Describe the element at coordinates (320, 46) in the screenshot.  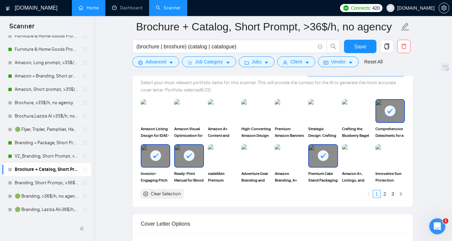
I see `span: info-circle` at that location.